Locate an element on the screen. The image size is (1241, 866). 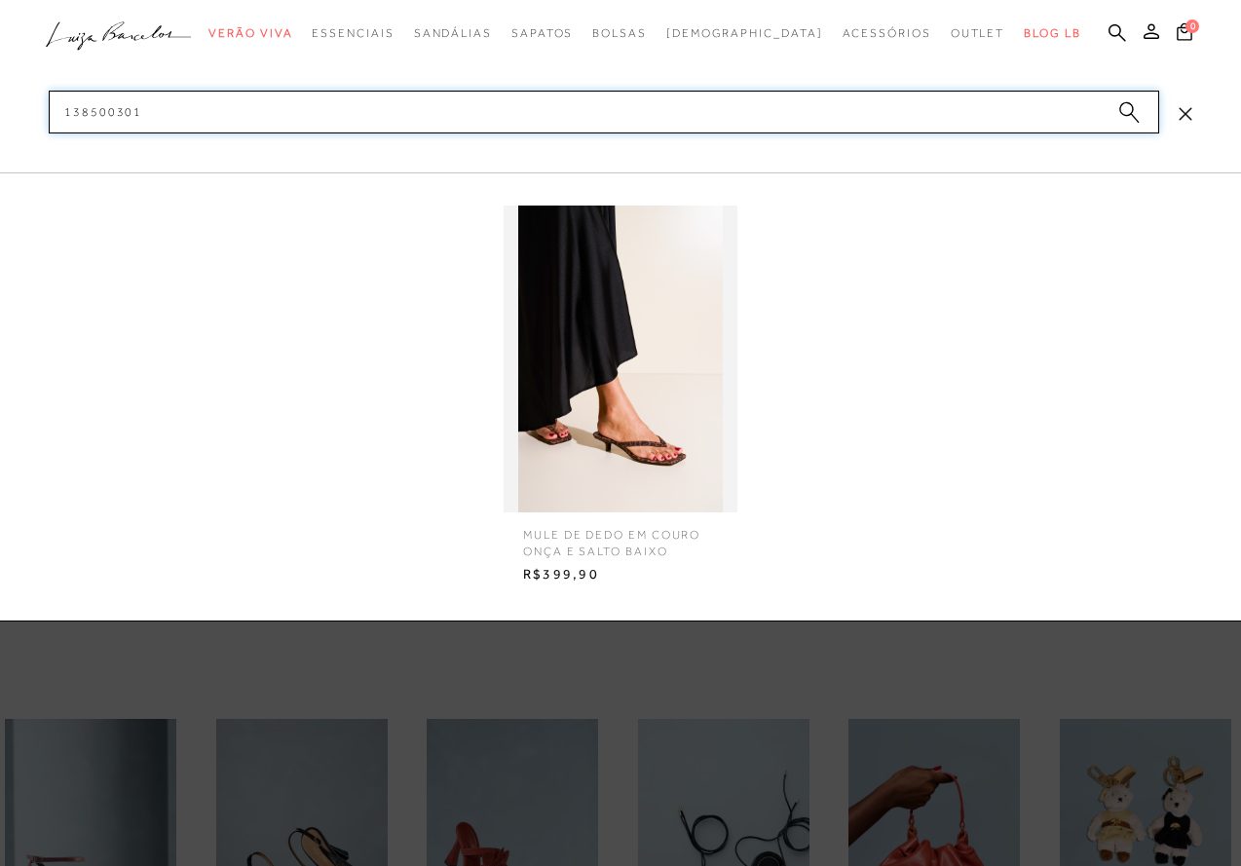
span: BLOG LB is located at coordinates (1052, 33).